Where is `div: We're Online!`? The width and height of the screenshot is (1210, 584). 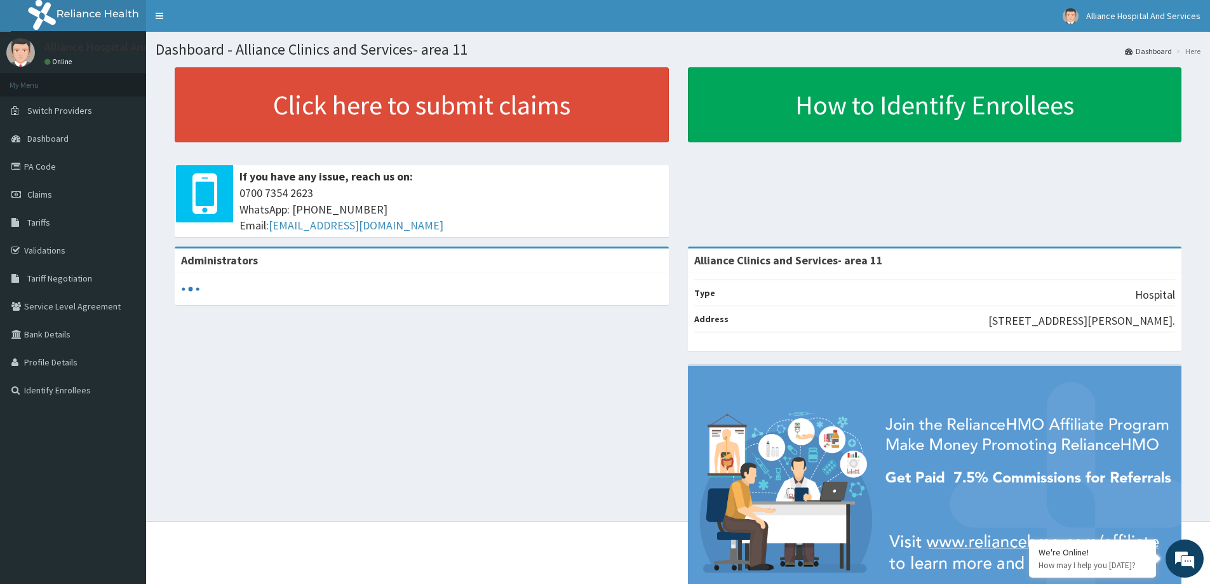
div: We're Online! is located at coordinates (1092, 552).